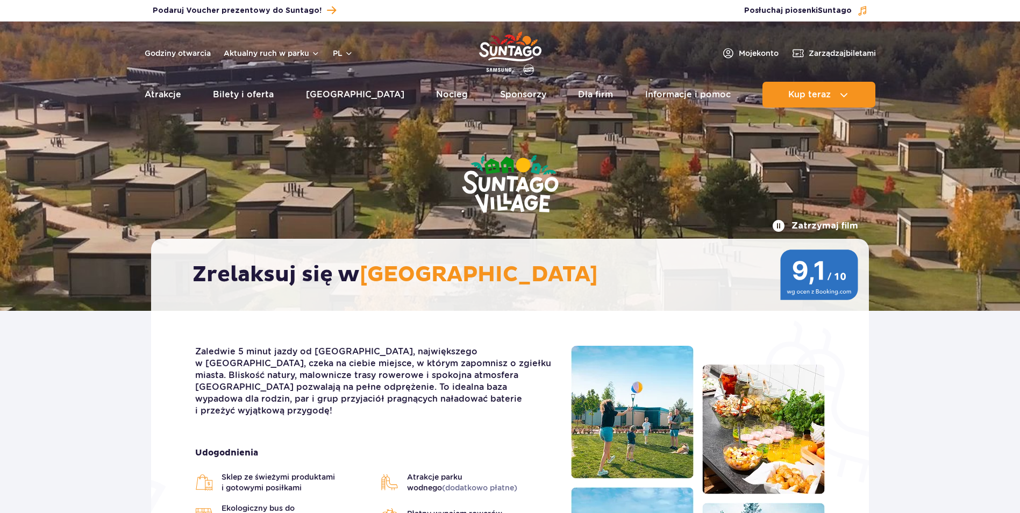 The height and width of the screenshot is (513, 1020). What do you see at coordinates (750, 53) in the screenshot?
I see `a: Mojekonto` at bounding box center [750, 53].